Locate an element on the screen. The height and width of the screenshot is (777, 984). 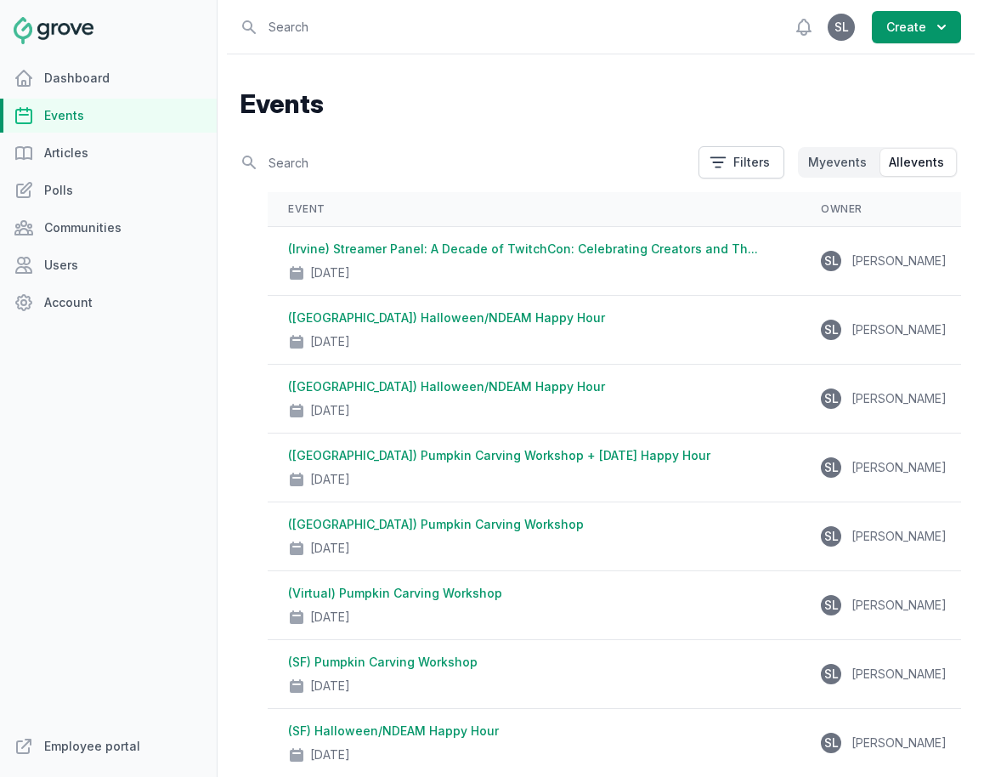
input: Search is located at coordinates (464, 162).